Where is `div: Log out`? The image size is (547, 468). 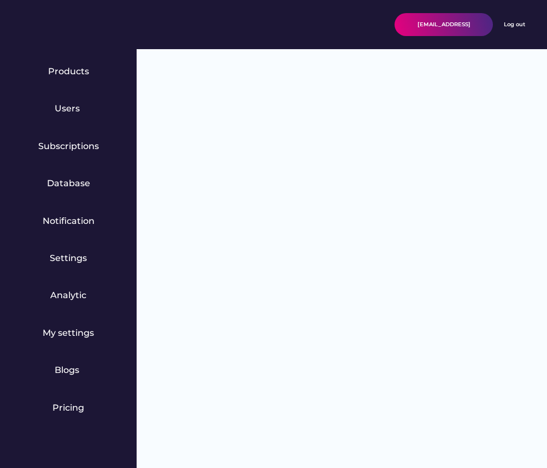
div: Log out is located at coordinates (514, 25).